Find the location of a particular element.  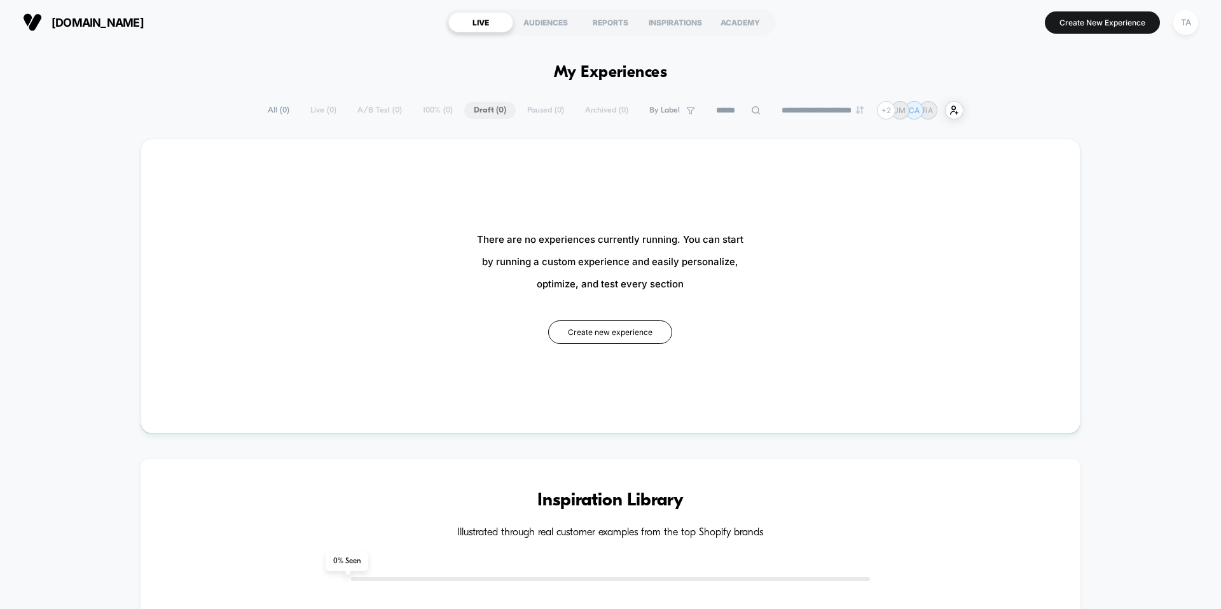

span: All ( 0 ) is located at coordinates (279, 110).